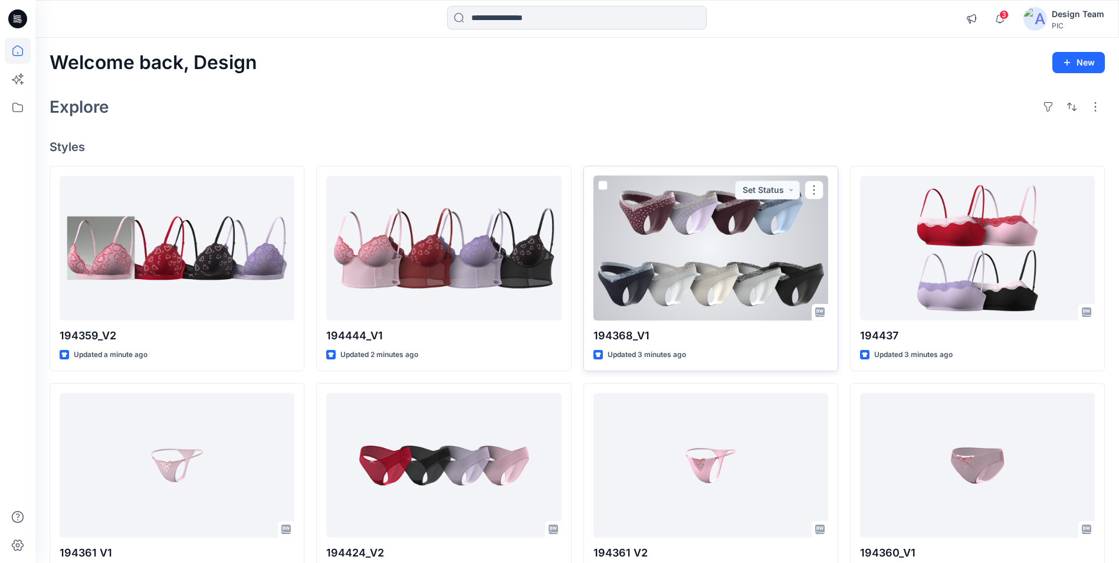 The width and height of the screenshot is (1119, 563). Describe the element at coordinates (711, 465) in the screenshot. I see `a: 194361 V2` at that location.